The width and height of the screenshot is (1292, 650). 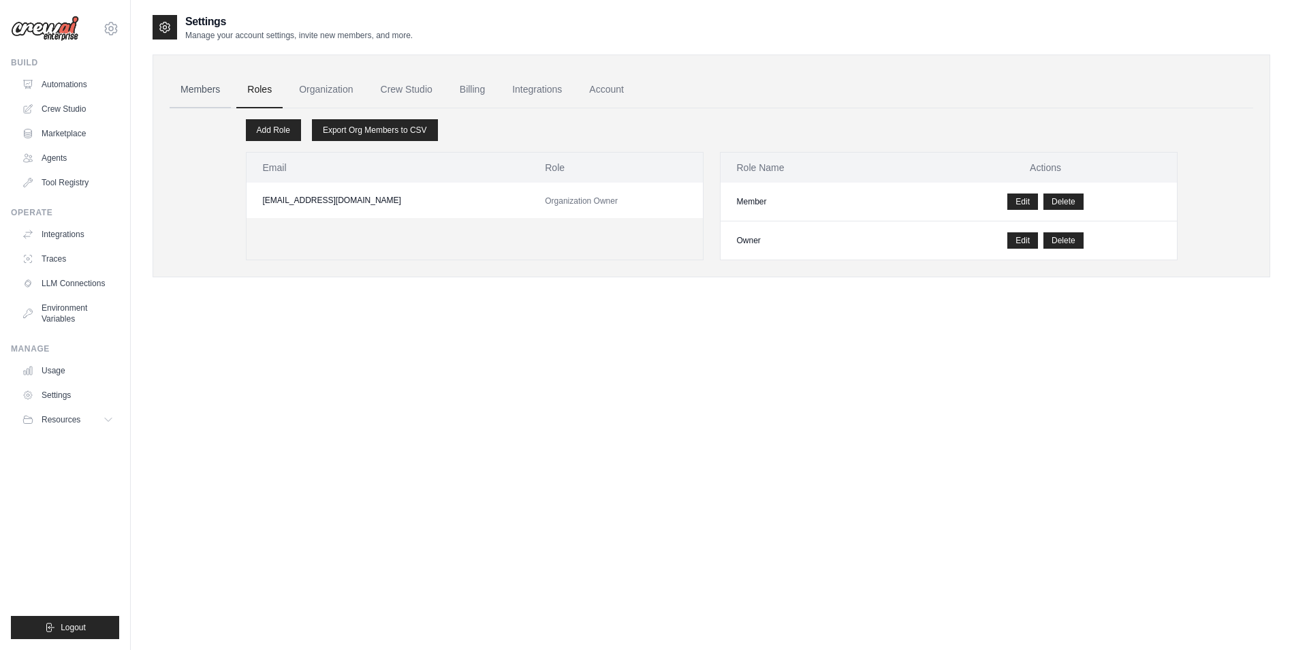 What do you see at coordinates (299, 22) in the screenshot?
I see `h2: Settings` at bounding box center [299, 22].